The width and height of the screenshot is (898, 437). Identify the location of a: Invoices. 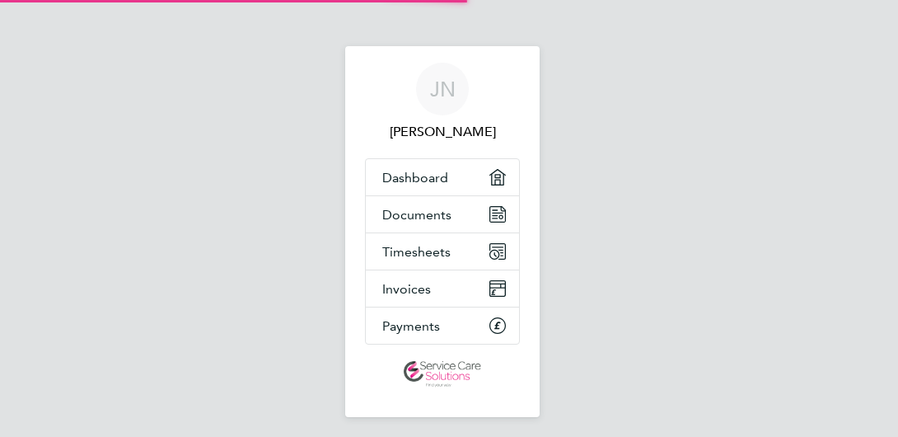
(443, 288).